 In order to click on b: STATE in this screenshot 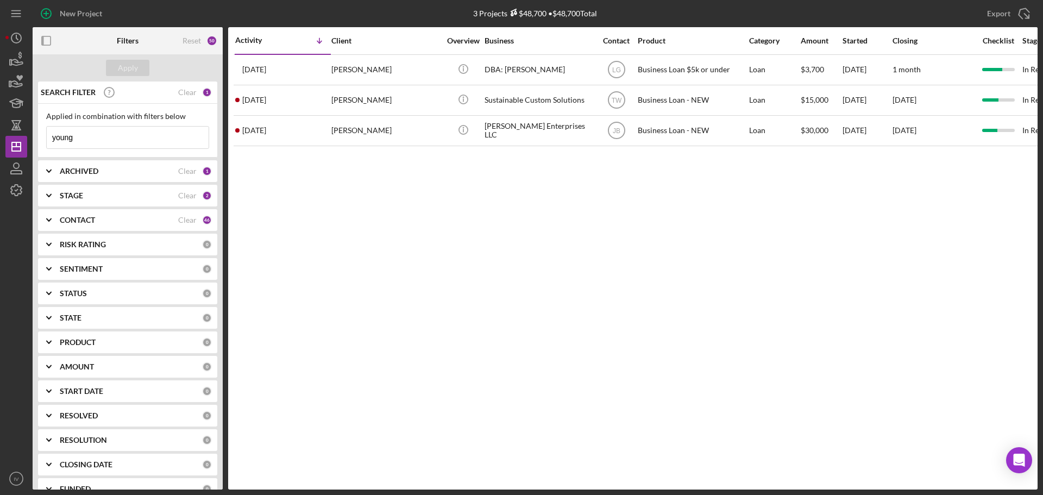, I will do `click(71, 318)`.